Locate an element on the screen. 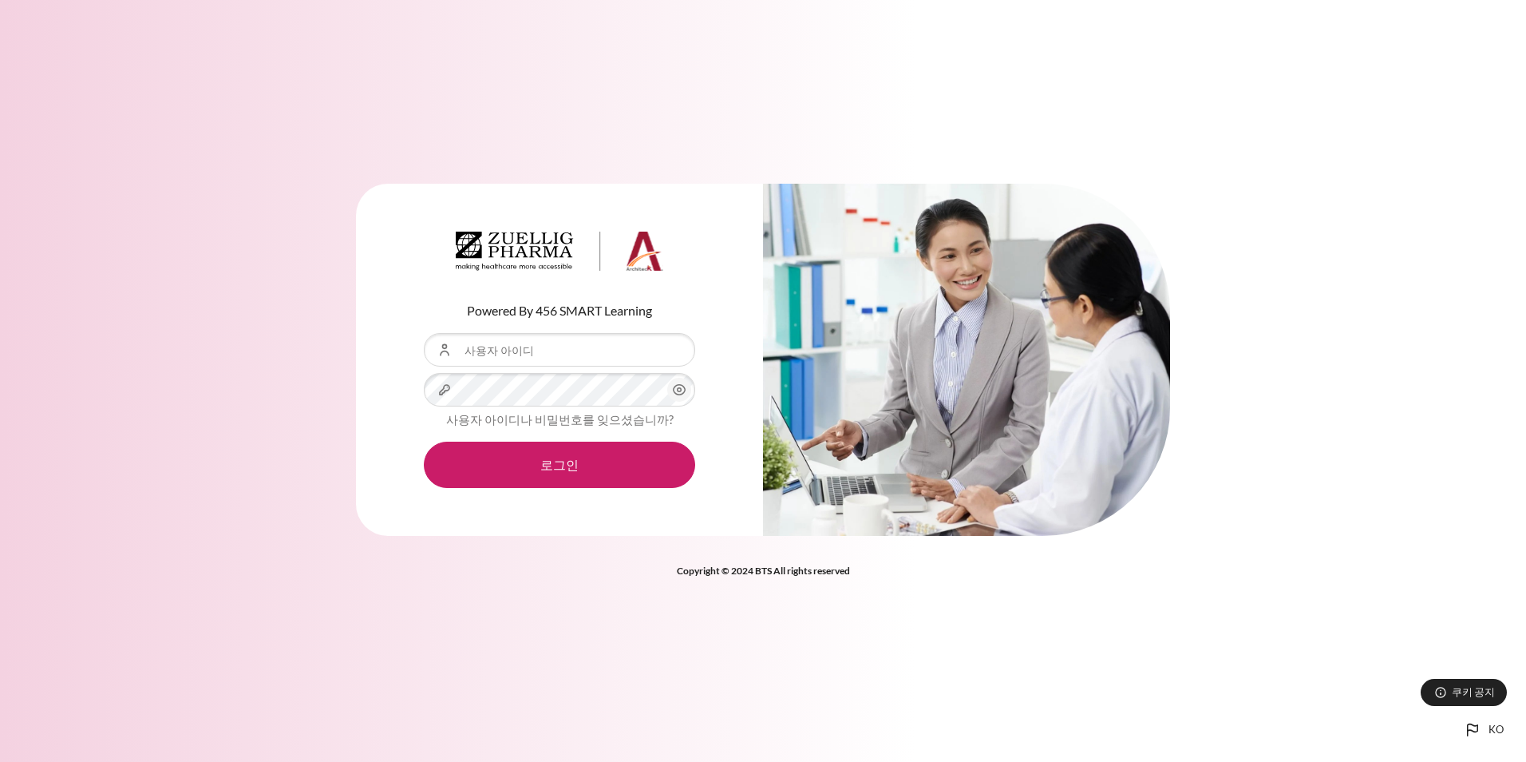  button: 로그인 is located at coordinates (560, 465).